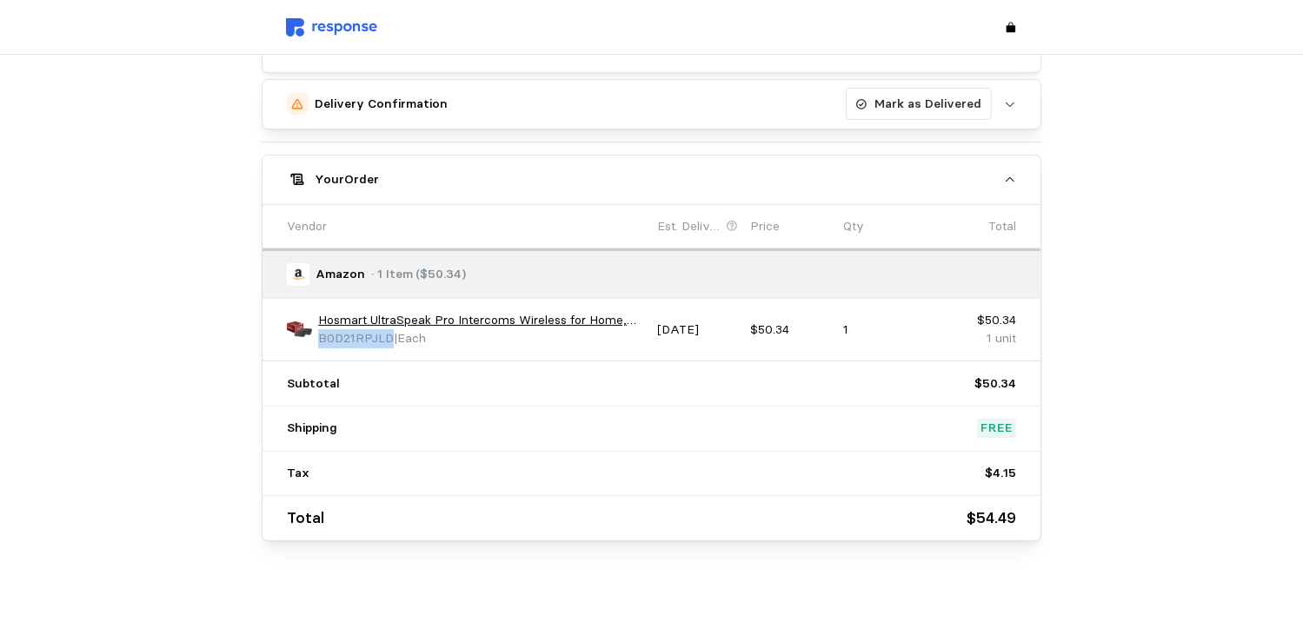 The height and width of the screenshot is (635, 1303). What do you see at coordinates (651, 180) in the screenshot?
I see `button: YourOrder` at bounding box center [651, 180].